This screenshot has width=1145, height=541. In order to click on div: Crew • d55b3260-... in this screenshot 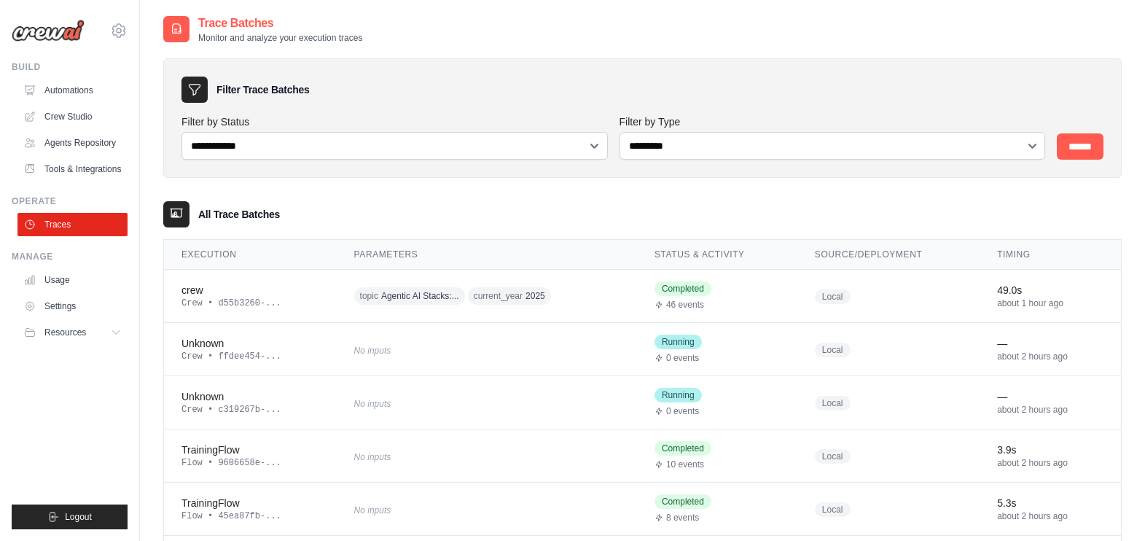, I will do `click(250, 303)`.